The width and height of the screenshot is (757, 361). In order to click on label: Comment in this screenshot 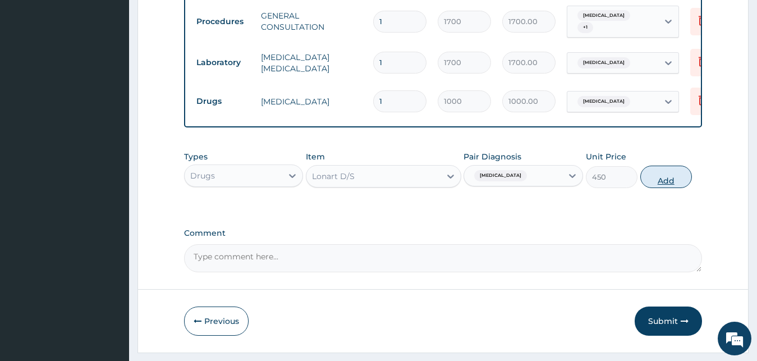, I will do `click(443, 233)`.